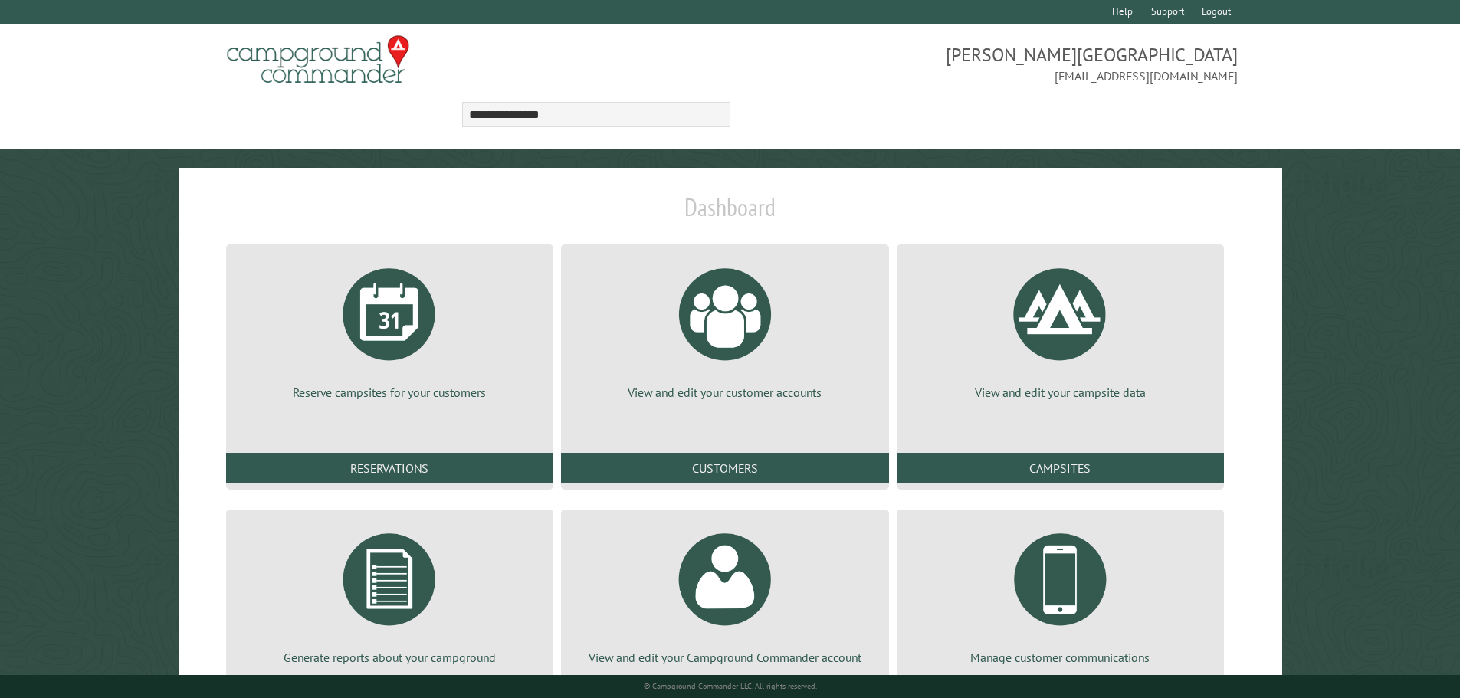 Image resolution: width=1460 pixels, height=698 pixels. I want to click on p: Generate reports about your campground, so click(389, 657).